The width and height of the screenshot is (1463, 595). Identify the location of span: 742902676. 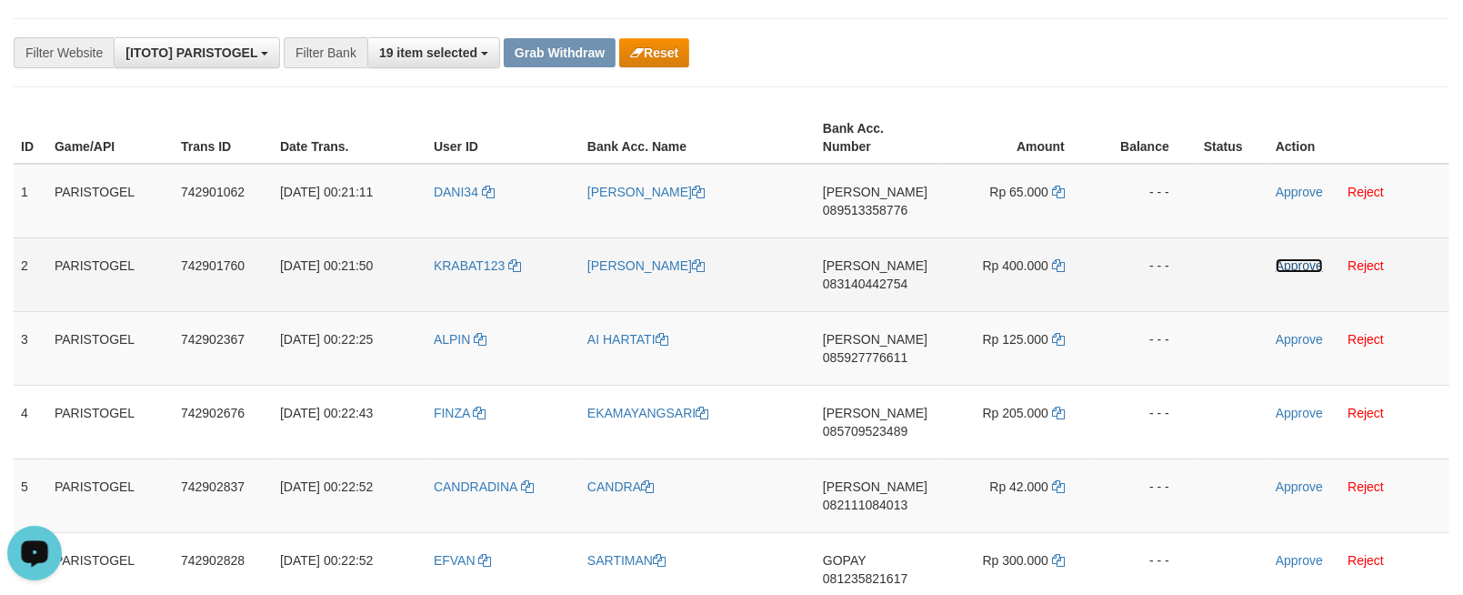
(213, 413).